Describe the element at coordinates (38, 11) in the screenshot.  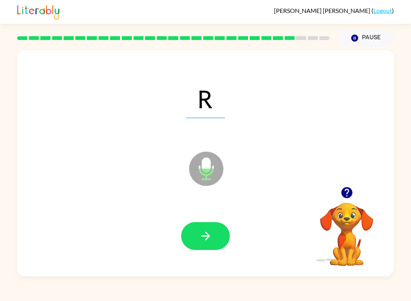
I see `img: Literably` at that location.